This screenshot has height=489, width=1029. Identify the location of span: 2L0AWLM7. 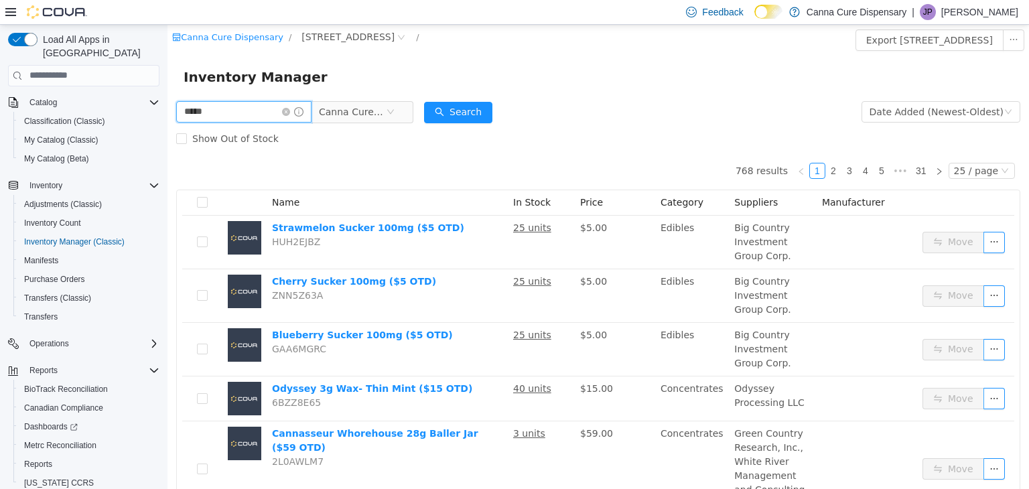
(130, 437).